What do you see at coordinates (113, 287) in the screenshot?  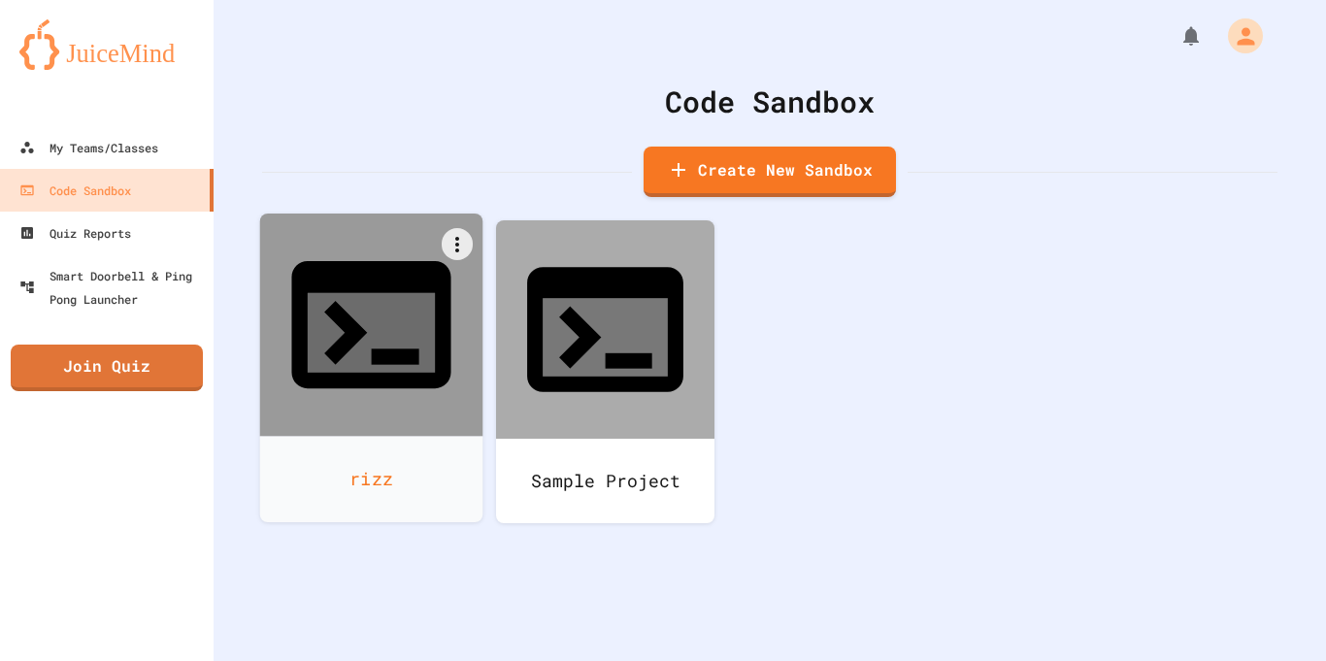 I see `div: Smart Doorbell & Ping Pong Launcher` at bounding box center [113, 287].